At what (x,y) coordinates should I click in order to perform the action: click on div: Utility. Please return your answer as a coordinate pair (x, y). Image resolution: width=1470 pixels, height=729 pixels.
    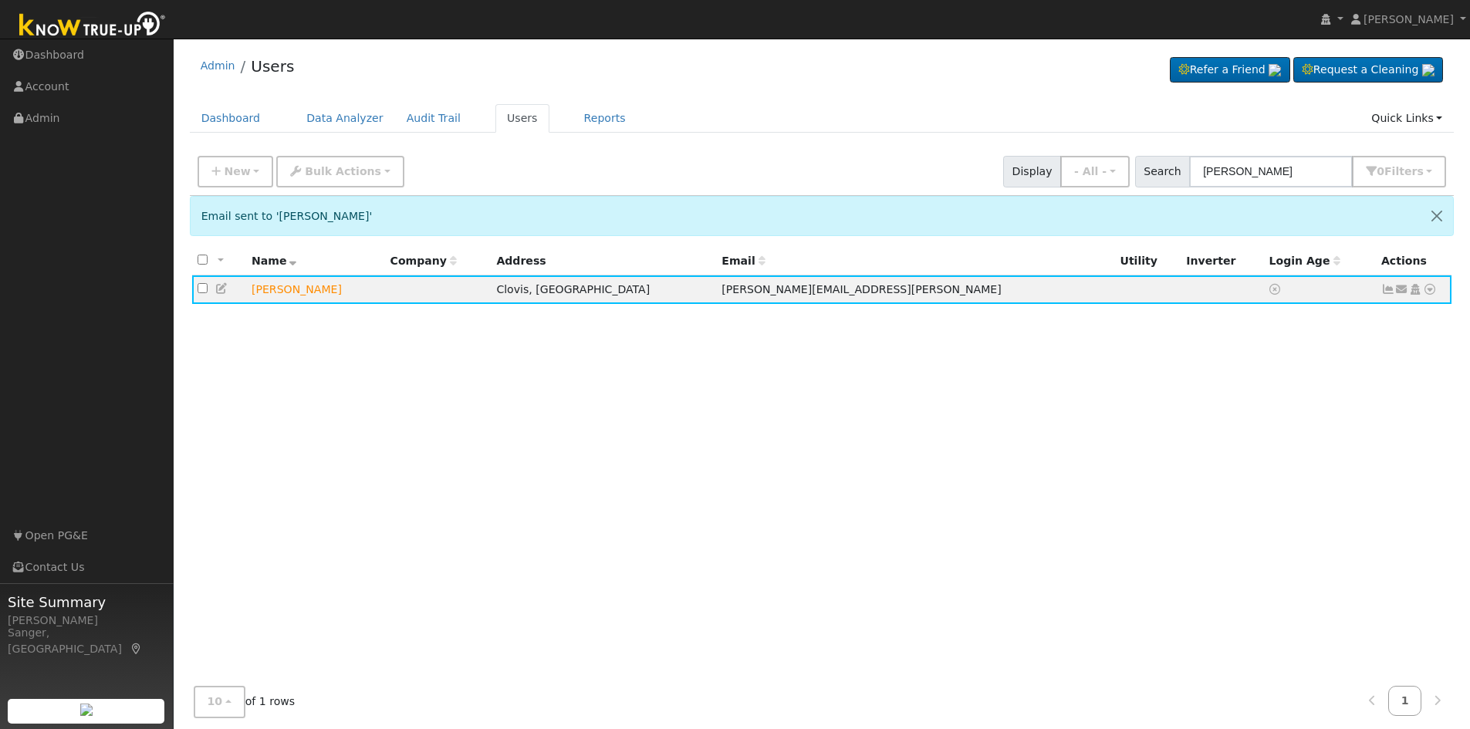
    Looking at the image, I should click on (1147, 261).